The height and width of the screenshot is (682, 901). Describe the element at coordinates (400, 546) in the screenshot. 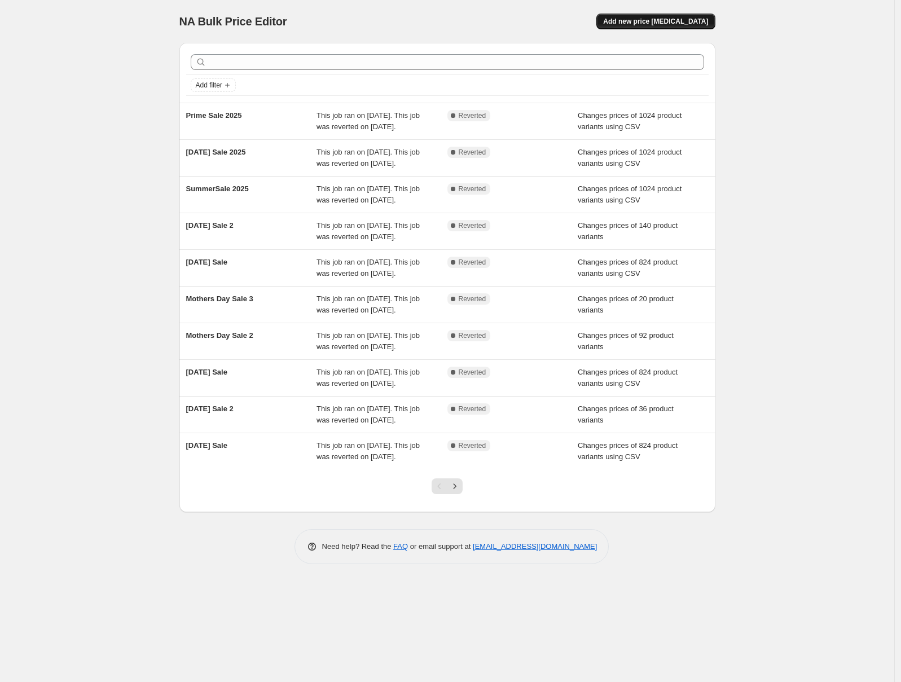

I see `a: FAQ` at that location.